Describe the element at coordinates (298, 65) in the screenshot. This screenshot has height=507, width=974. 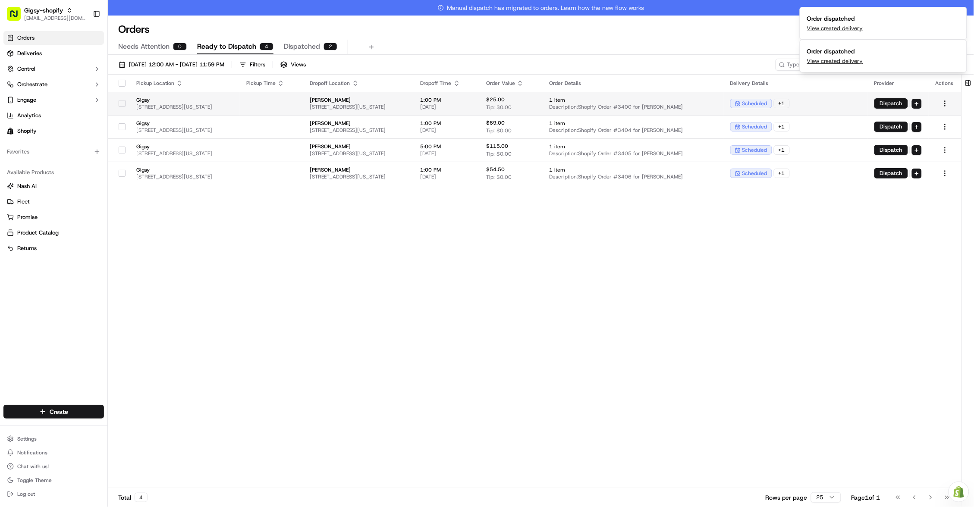
I see `span: Views` at that location.